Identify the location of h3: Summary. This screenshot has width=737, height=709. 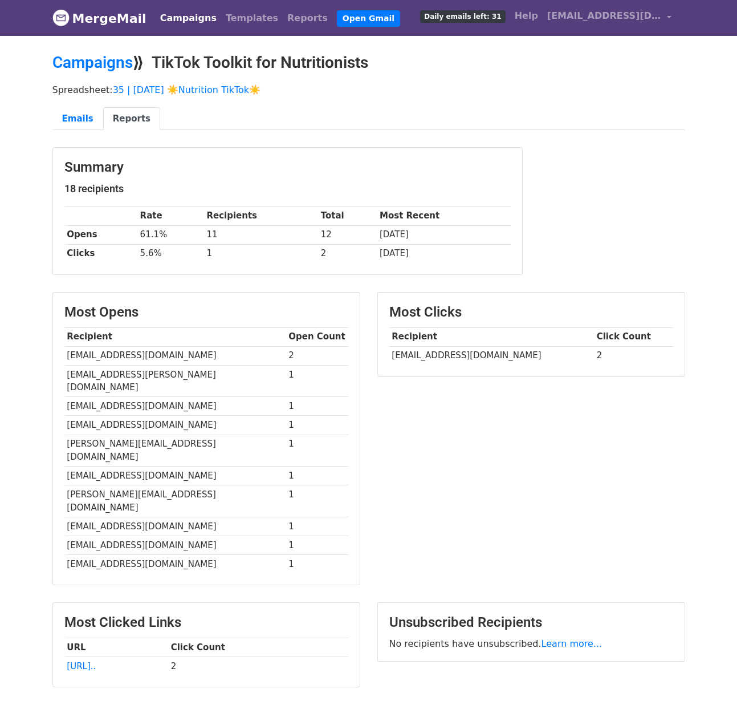
(287, 167).